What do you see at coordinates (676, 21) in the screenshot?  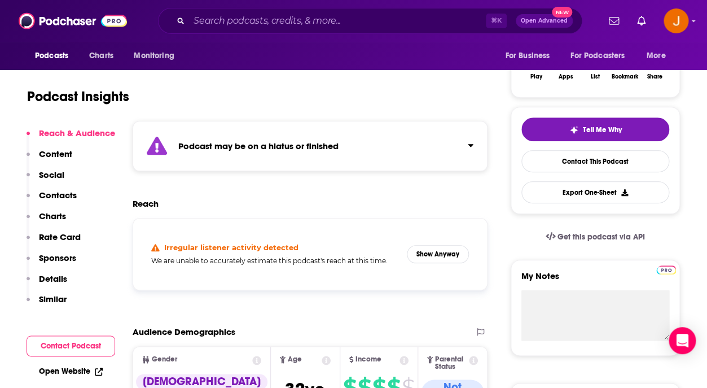 I see `img: User Profile` at bounding box center [676, 21].